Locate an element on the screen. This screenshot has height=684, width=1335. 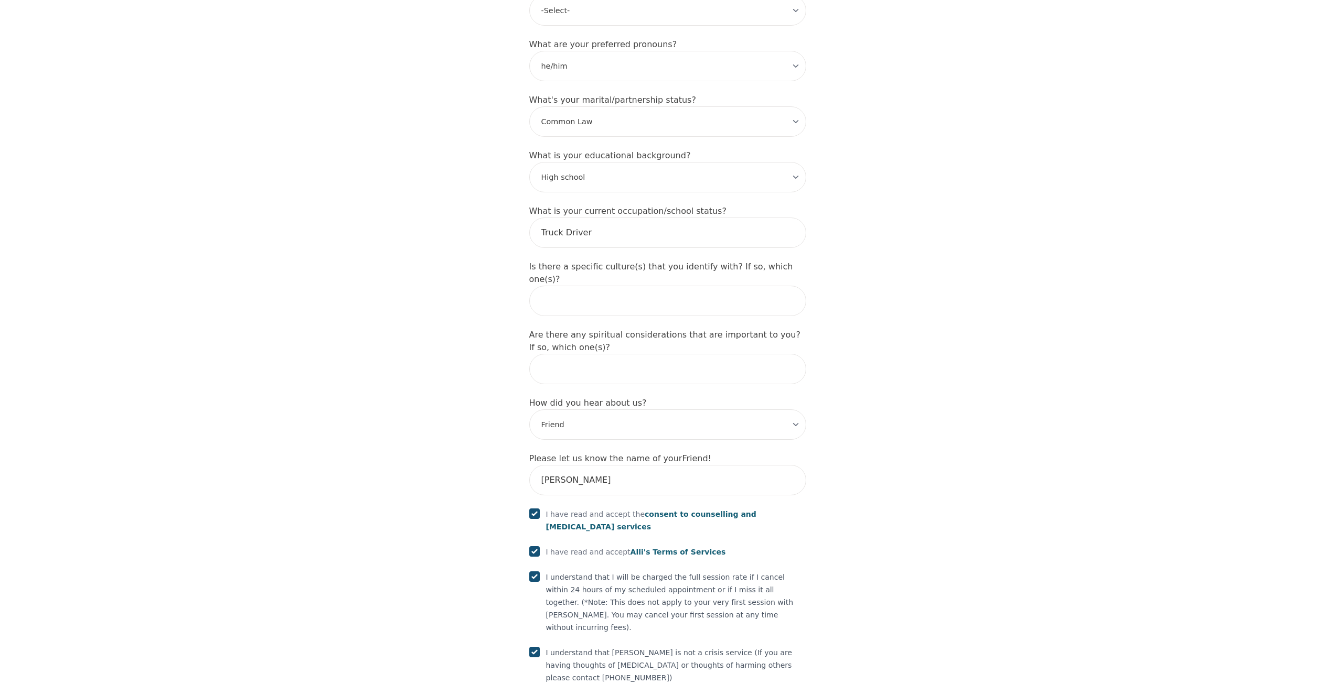
label: What are your preferred pronouns? is located at coordinates (603, 44).